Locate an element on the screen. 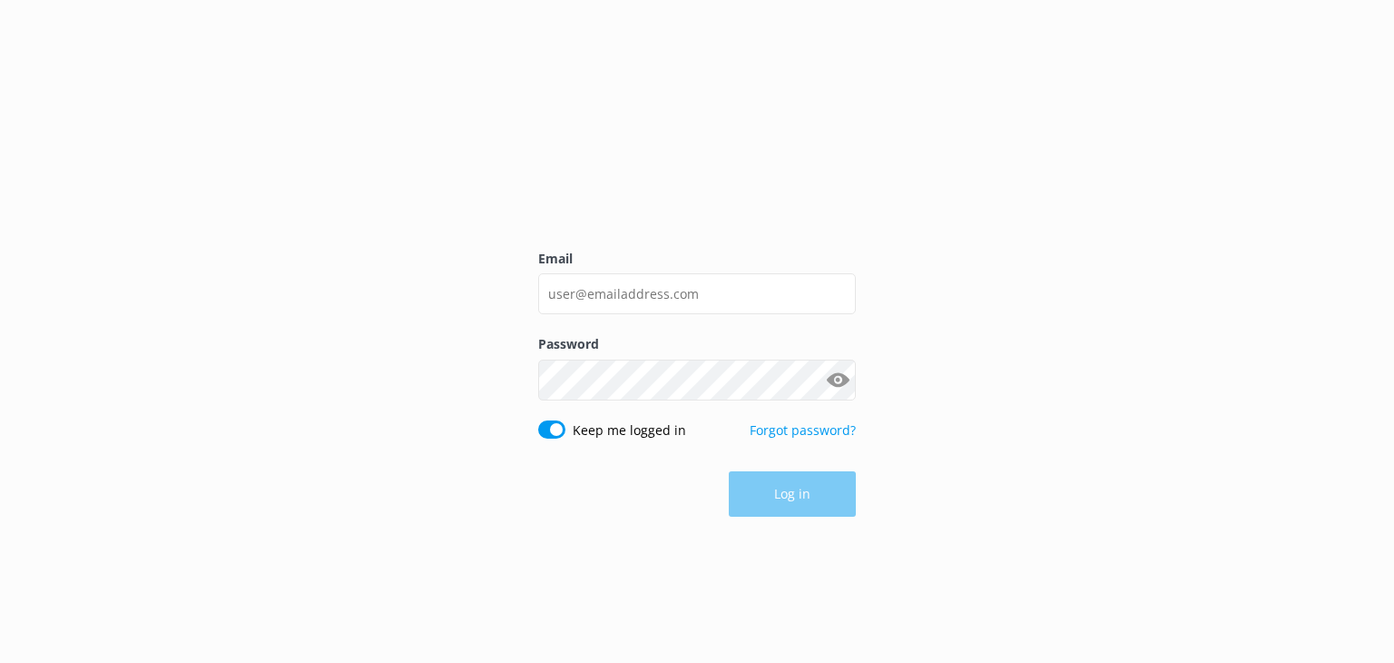 This screenshot has height=663, width=1394. a: Forgot password? is located at coordinates (802, 429).